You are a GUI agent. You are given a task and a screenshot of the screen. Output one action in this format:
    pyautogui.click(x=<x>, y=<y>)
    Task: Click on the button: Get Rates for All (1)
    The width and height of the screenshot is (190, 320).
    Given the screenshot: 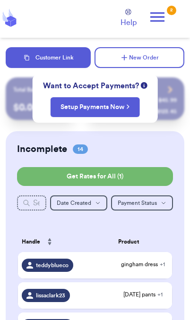 What is the action you would take?
    pyautogui.click(x=95, y=177)
    